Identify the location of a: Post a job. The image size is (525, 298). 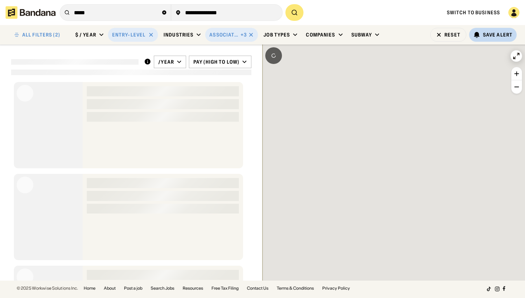
(133, 288).